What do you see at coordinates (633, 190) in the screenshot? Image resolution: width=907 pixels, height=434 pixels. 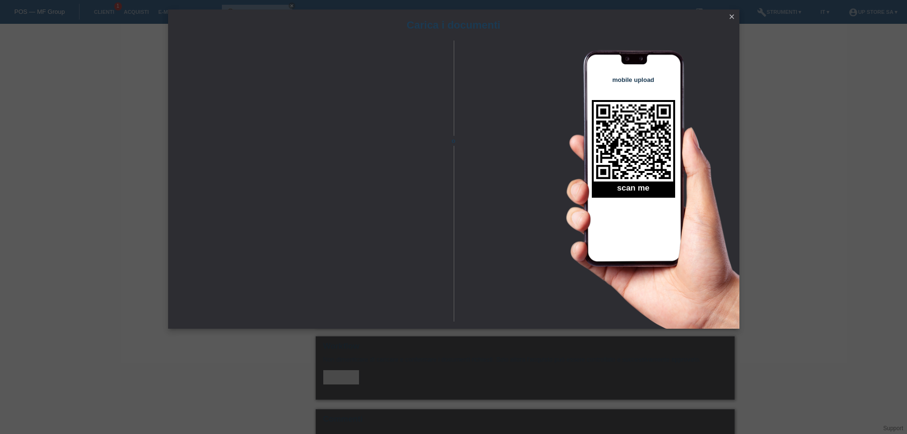 I see `h2: scan me` at bounding box center [633, 190].